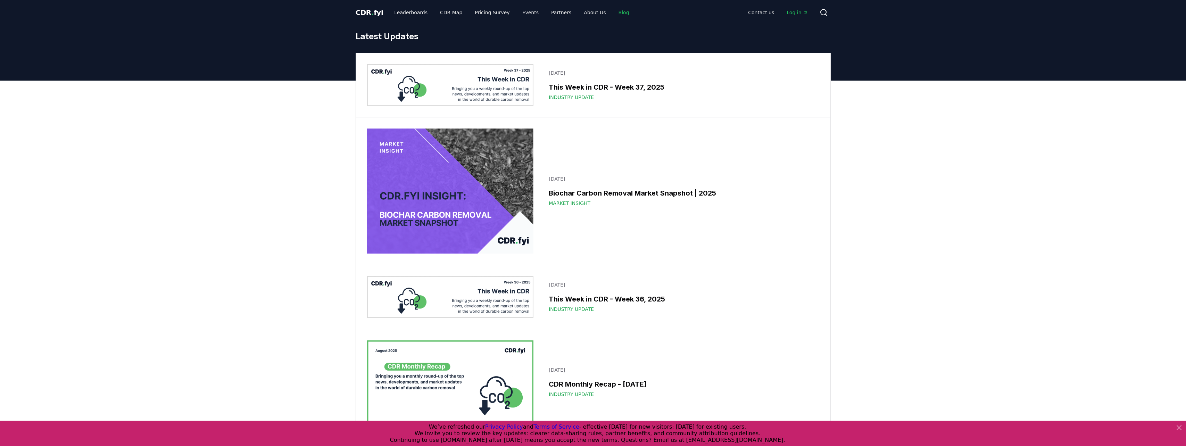 This screenshot has height=446, width=1186. I want to click on img: This Week in CDR - Week 37, 2025 blog post image, so click(450, 85).